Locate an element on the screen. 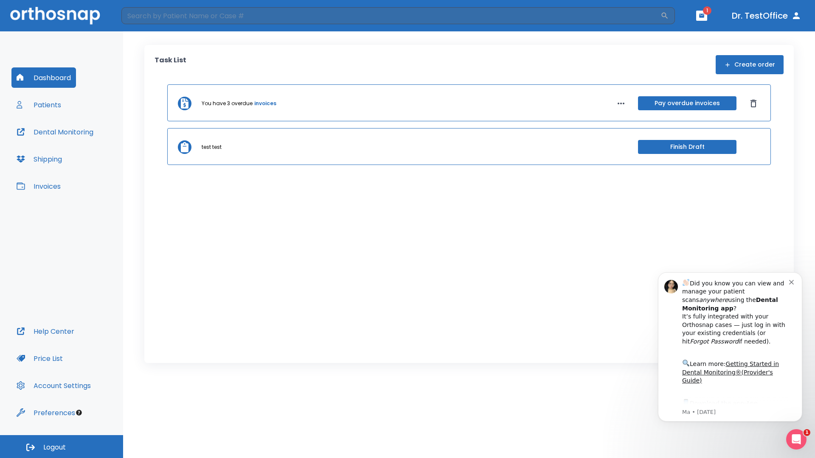 This screenshot has width=815, height=458. button: Dental Monitoring is located at coordinates (55, 132).